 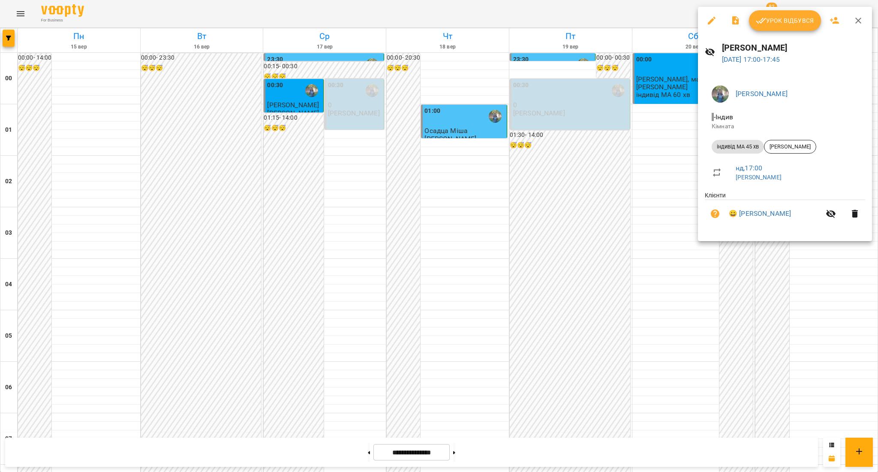 I want to click on ul: Клієнти, so click(x=785, y=211).